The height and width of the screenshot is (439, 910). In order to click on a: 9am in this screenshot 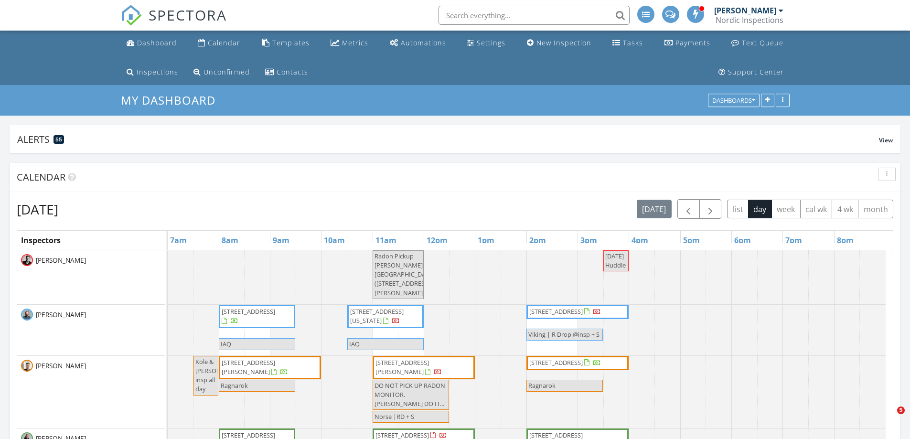, I will do `click(281, 240)`.